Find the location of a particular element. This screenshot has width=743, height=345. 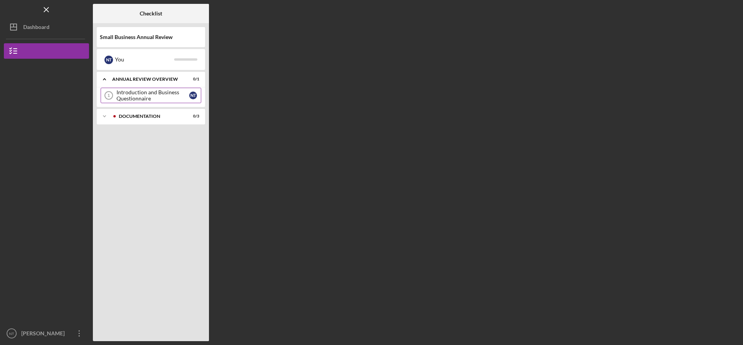

button: Dashboard is located at coordinates (46, 27).